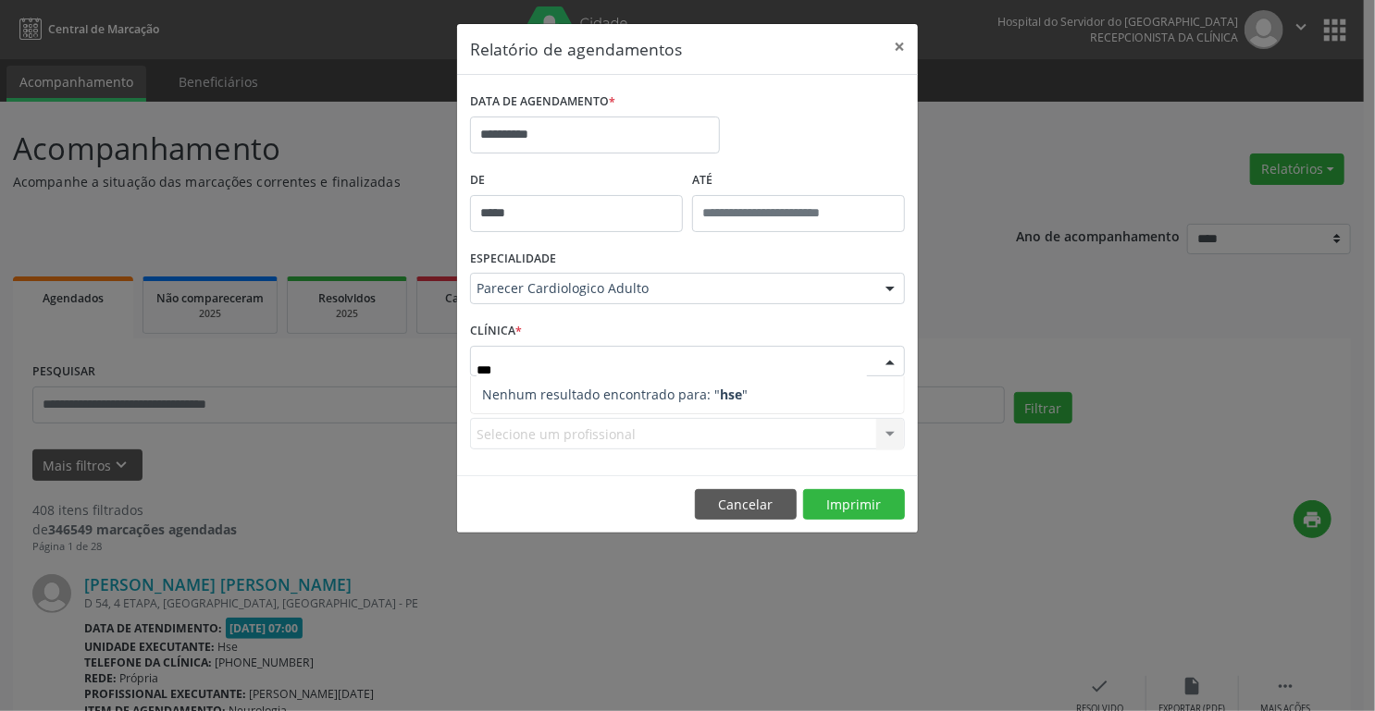  Describe the element at coordinates (731, 394) in the screenshot. I see `strong: hse` at that location.